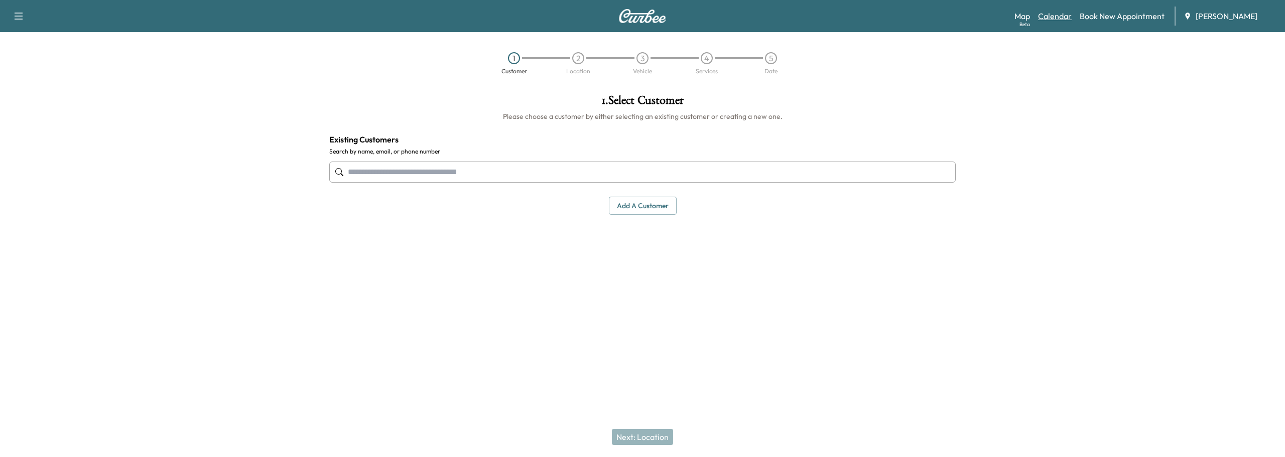 The image size is (1285, 457). I want to click on h4: Existing Customers, so click(643, 140).